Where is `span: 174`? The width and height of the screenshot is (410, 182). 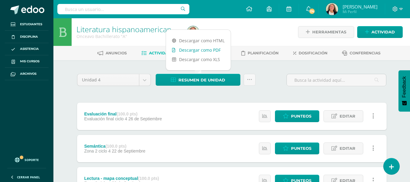 span: 174 is located at coordinates (312, 11).